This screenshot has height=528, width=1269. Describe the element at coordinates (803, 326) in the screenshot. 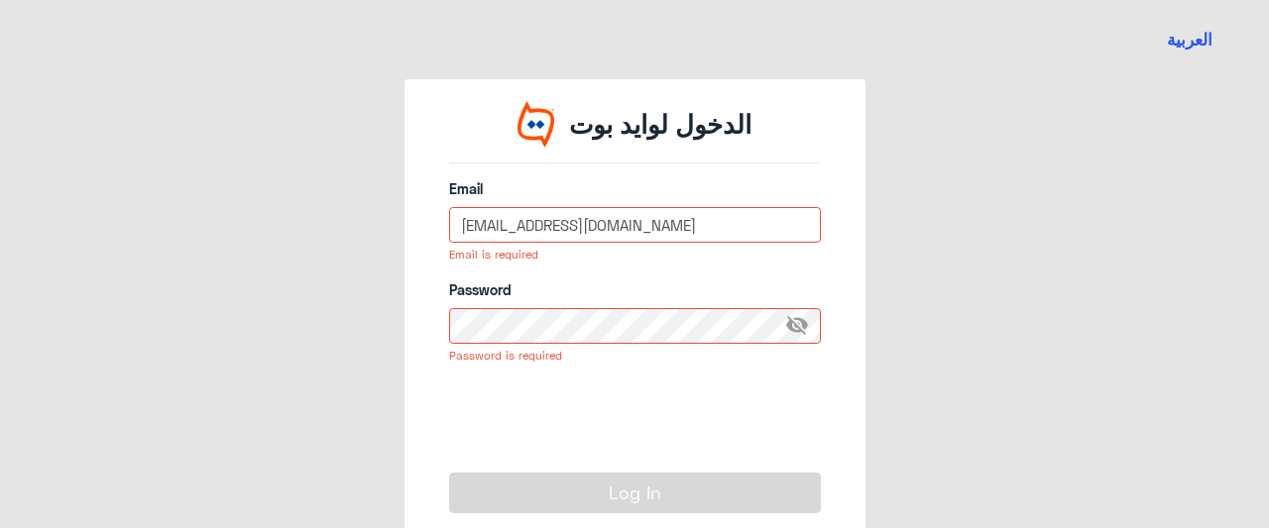

I see `span: visibility_off` at that location.